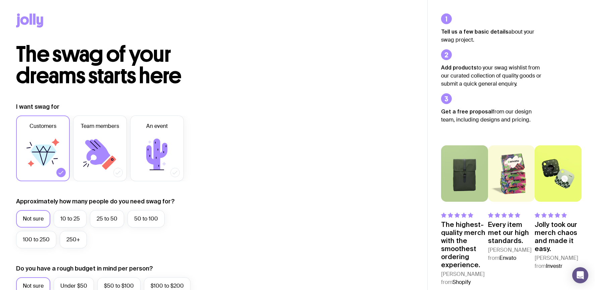  What do you see at coordinates (474, 32) in the screenshot?
I see `strong: Tell us a few basic details` at bounding box center [474, 32].